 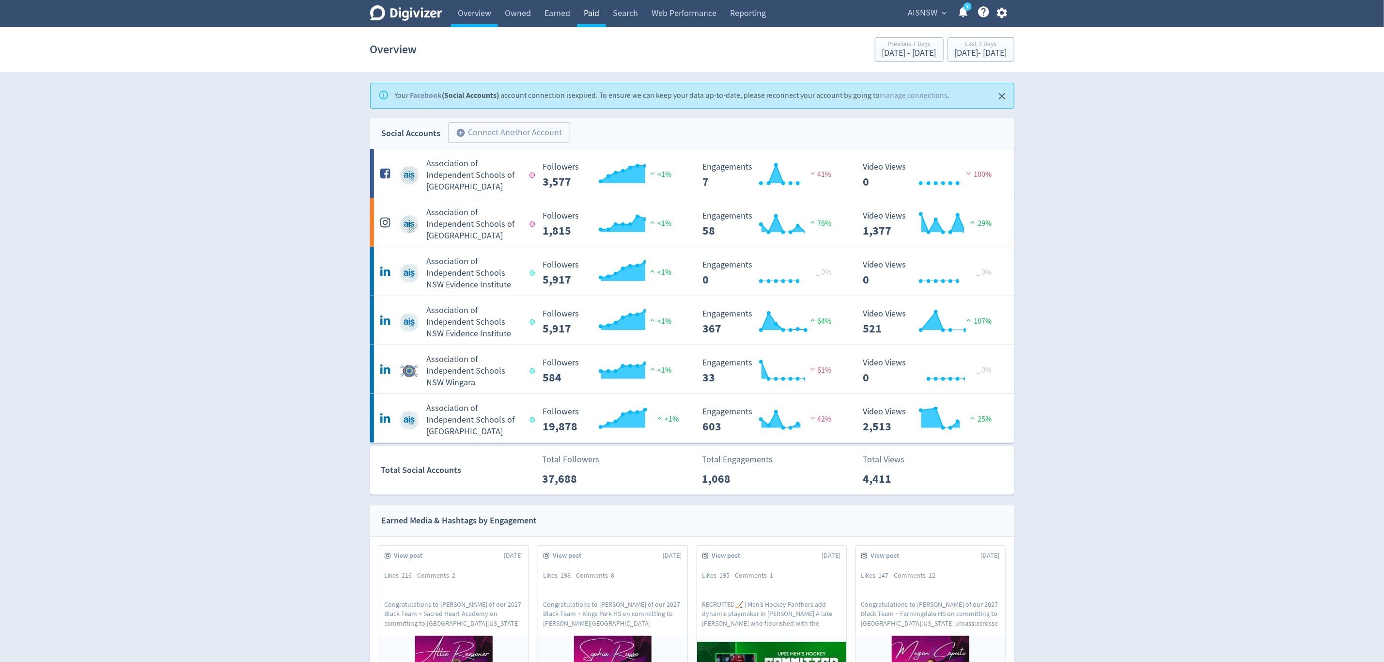 What do you see at coordinates (891, 459) in the screenshot?
I see `p: Total Views` at bounding box center [891, 459].